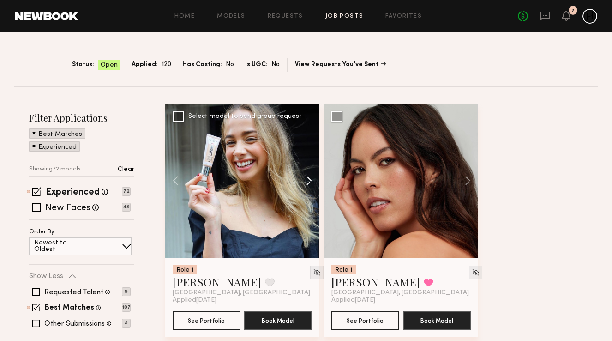 This screenshot has height=341, width=612. Describe the element at coordinates (166, 65) in the screenshot. I see `span: 120` at that location.